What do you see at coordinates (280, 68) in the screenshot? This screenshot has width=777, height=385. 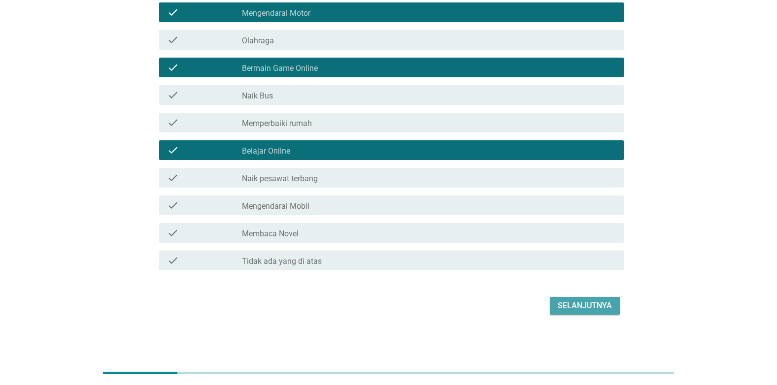 I see `label: Bermain Game Online` at bounding box center [280, 68].